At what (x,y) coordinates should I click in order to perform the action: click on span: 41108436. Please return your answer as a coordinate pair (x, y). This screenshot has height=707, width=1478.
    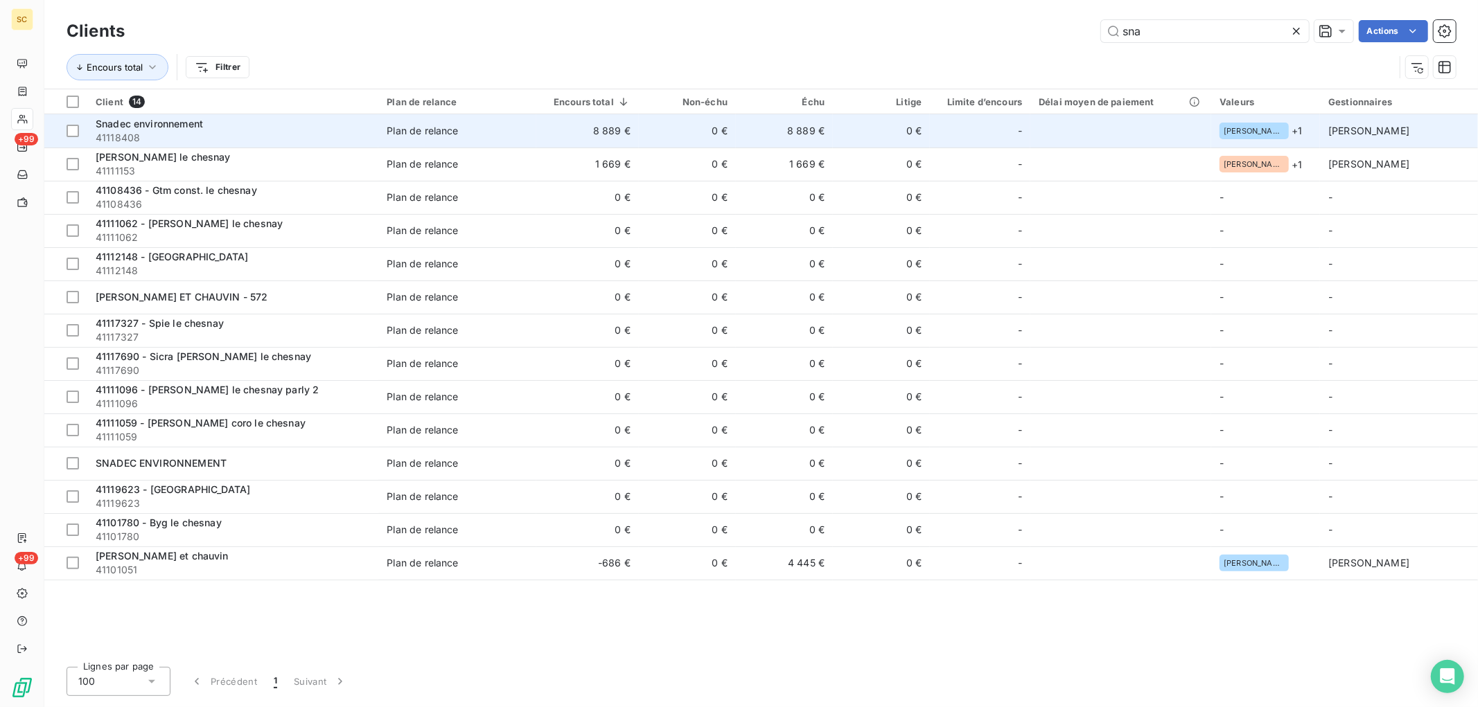
    Looking at the image, I should click on (233, 204).